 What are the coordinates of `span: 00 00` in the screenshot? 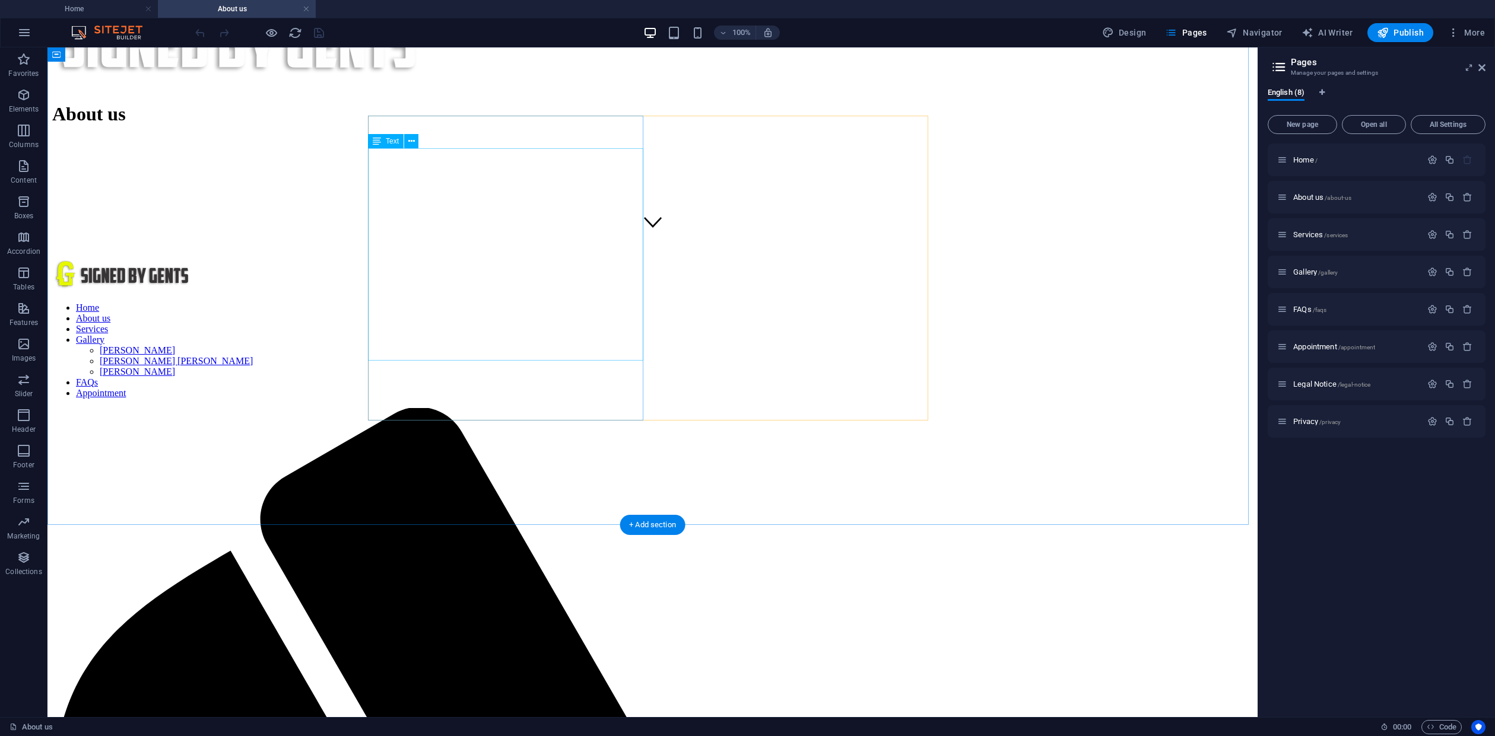 It's located at (1401, 727).